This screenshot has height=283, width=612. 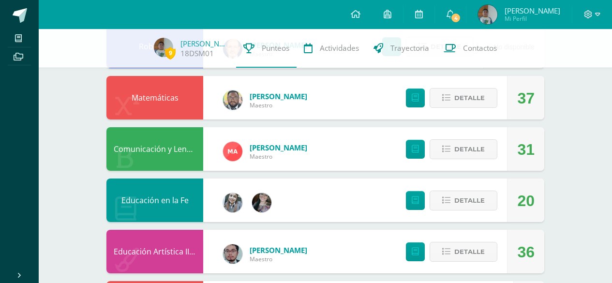 What do you see at coordinates (233, 254) in the screenshot?
I see `img: 5fac68162d5e1b6fbd390a6ac50e103d.png` at bounding box center [233, 254].